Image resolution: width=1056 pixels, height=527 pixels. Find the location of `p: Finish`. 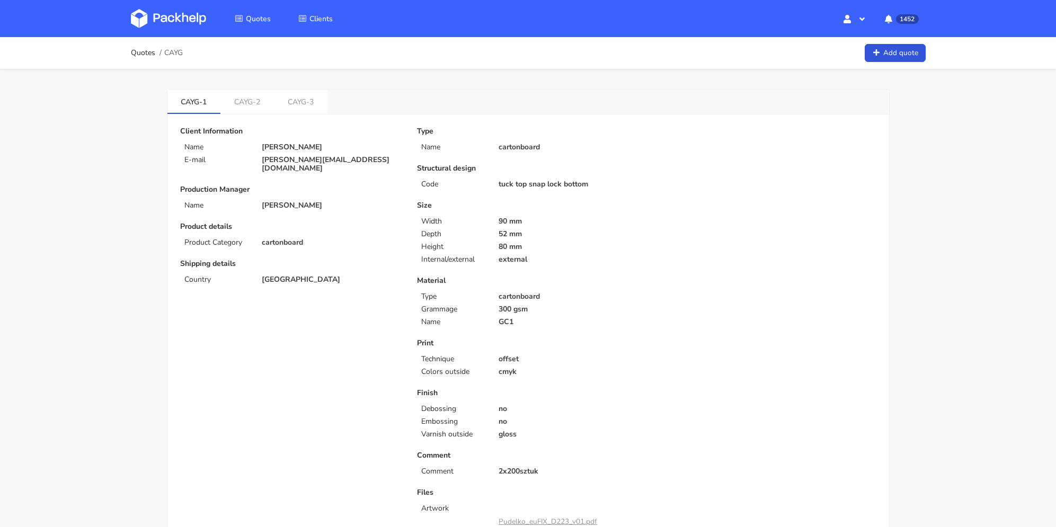

p: Finish is located at coordinates (528, 393).